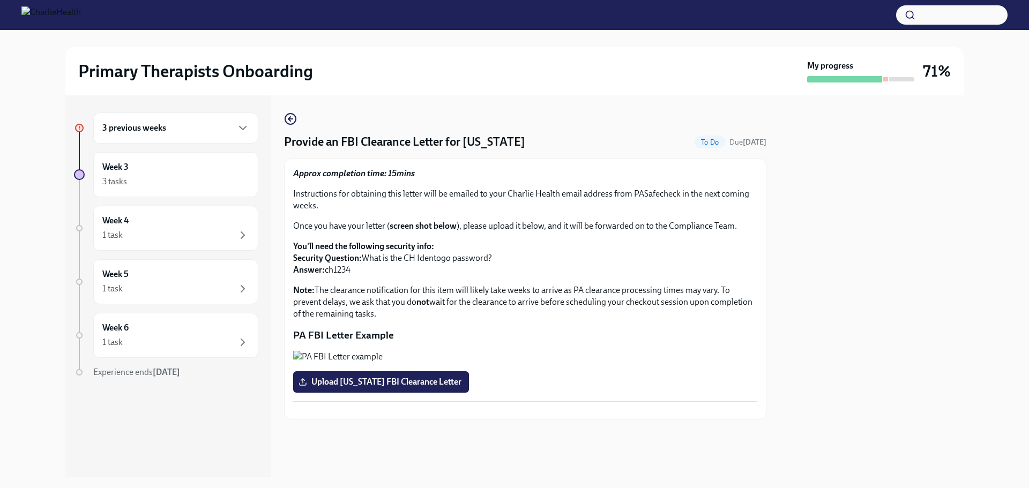 The width and height of the screenshot is (1029, 488). I want to click on strong: You'll need the following security info:, so click(363, 246).